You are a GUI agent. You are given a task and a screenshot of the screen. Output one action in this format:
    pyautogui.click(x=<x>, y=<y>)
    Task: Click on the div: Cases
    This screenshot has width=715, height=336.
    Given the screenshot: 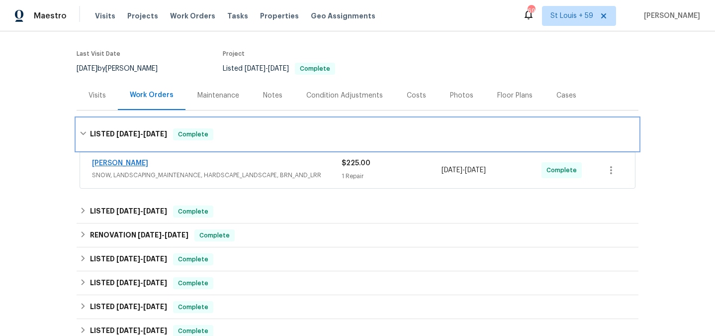 What is the action you would take?
    pyautogui.click(x=566, y=95)
    